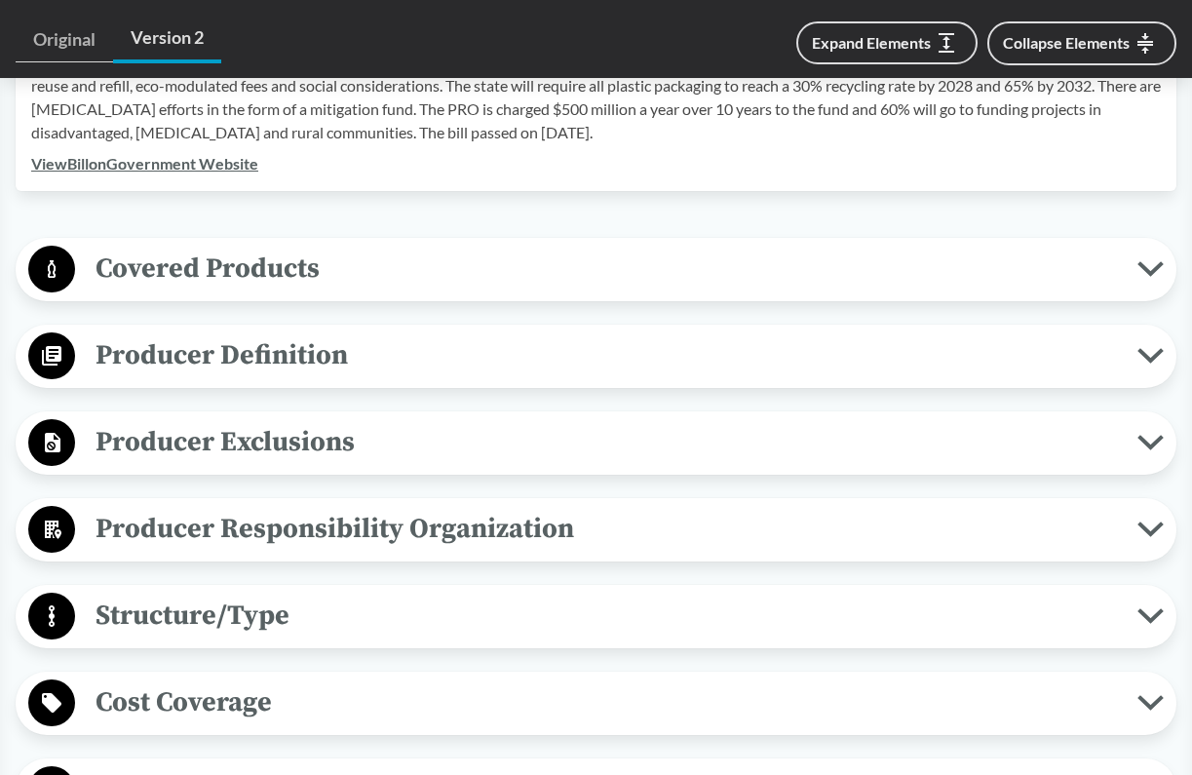  What do you see at coordinates (595, 529) in the screenshot?
I see `button: Producer Responsibility Organization` at bounding box center [595, 529].